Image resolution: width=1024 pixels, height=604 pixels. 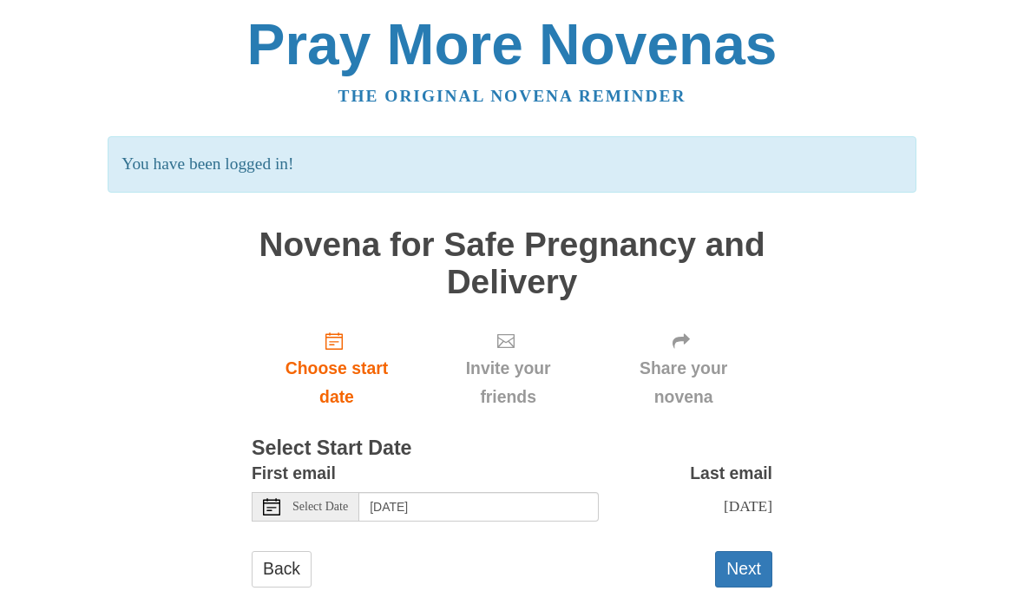 I want to click on span: Select Date, so click(x=320, y=507).